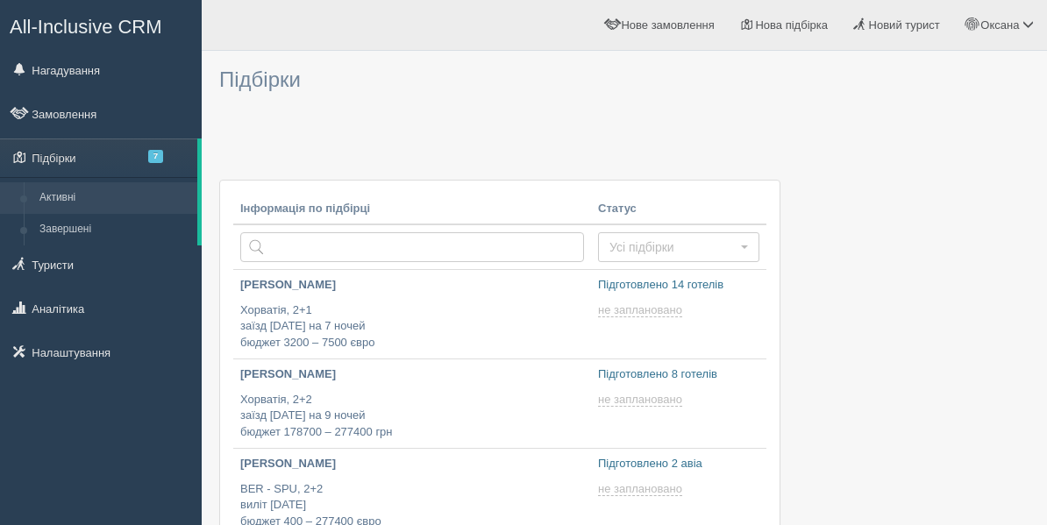 The image size is (1047, 525). Describe the element at coordinates (114, 230) in the screenshot. I see `a: Завершені` at that location.